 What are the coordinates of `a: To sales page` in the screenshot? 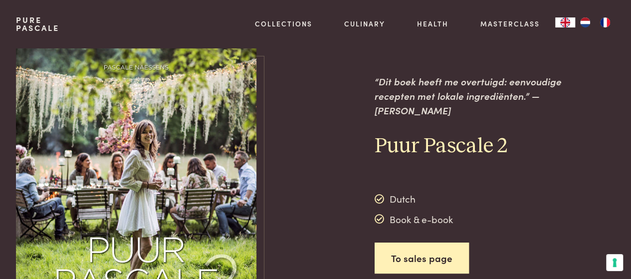 It's located at (422, 258).